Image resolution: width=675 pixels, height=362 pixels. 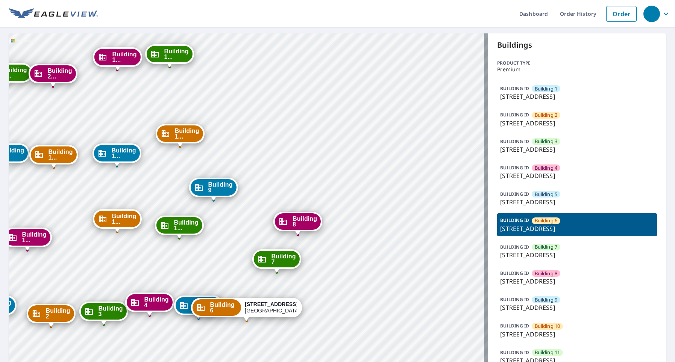 I want to click on div: Dropped pin, building Building 8, Commercial property, 1152 Chelsea Drive Lake Zurich, IL 60047, so click(x=298, y=224).